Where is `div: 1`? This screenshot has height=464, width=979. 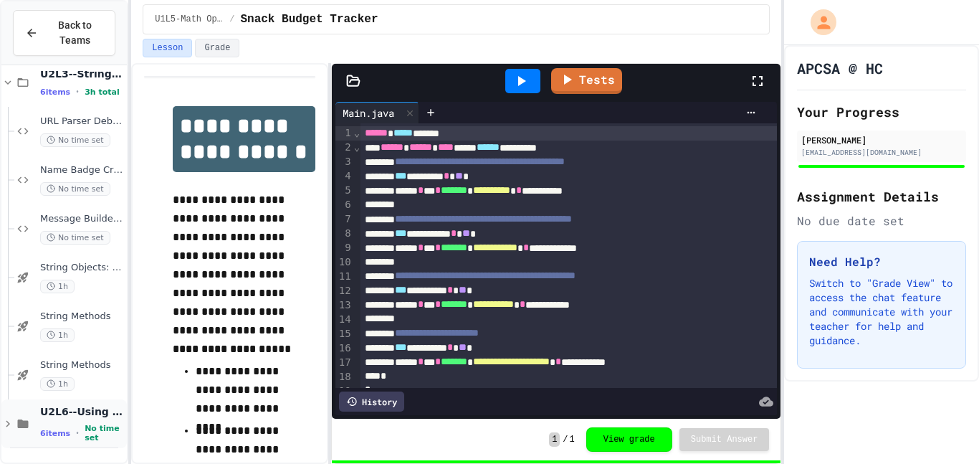 div: 1 is located at coordinates (344, 133).